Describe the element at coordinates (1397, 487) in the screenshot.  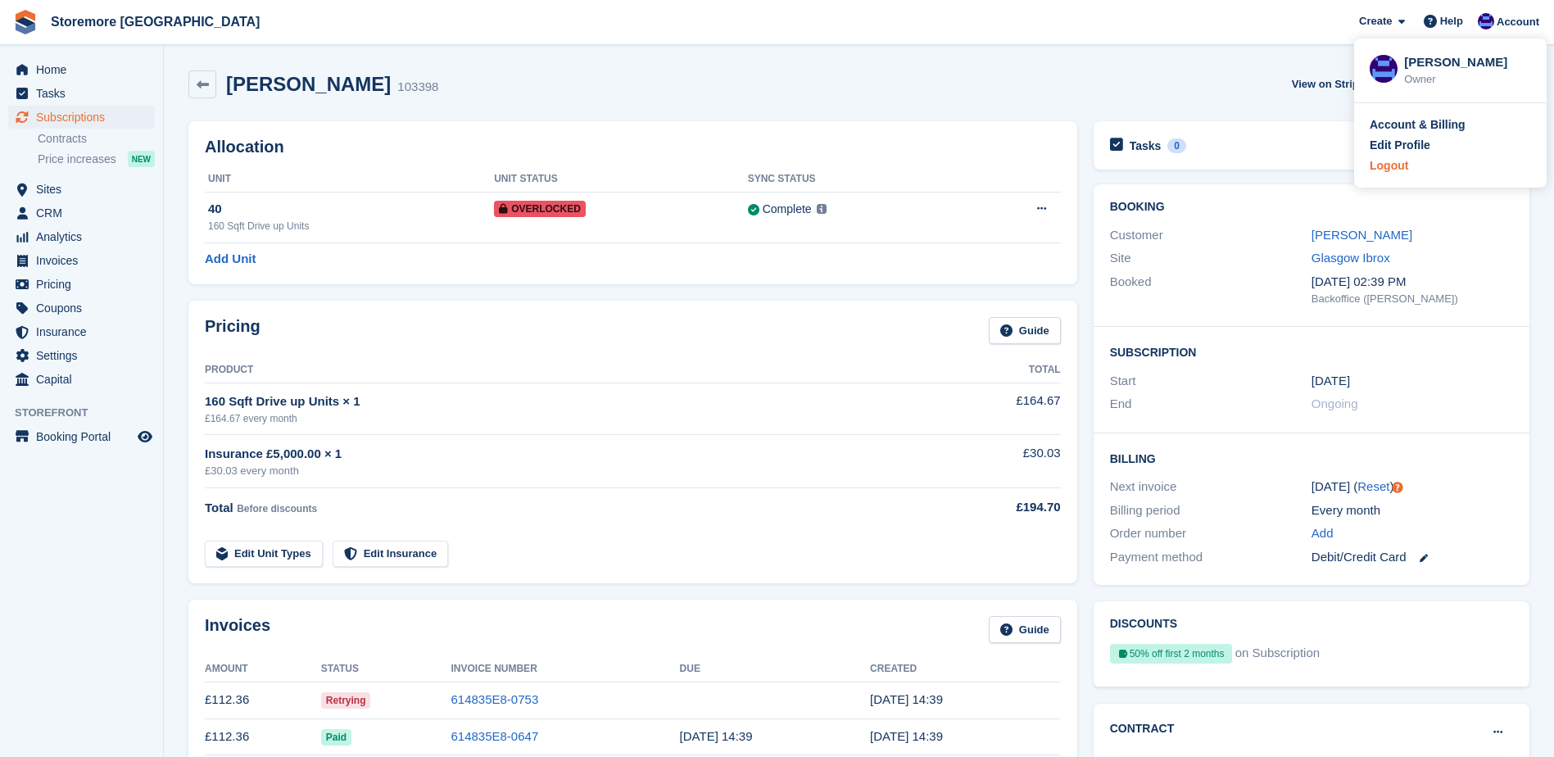
I see `div: Tooltip anchor` at that location.